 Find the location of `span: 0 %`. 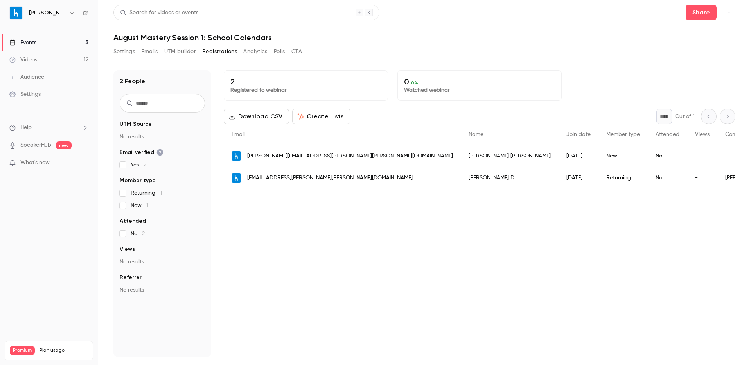

span: 0 % is located at coordinates (415, 83).